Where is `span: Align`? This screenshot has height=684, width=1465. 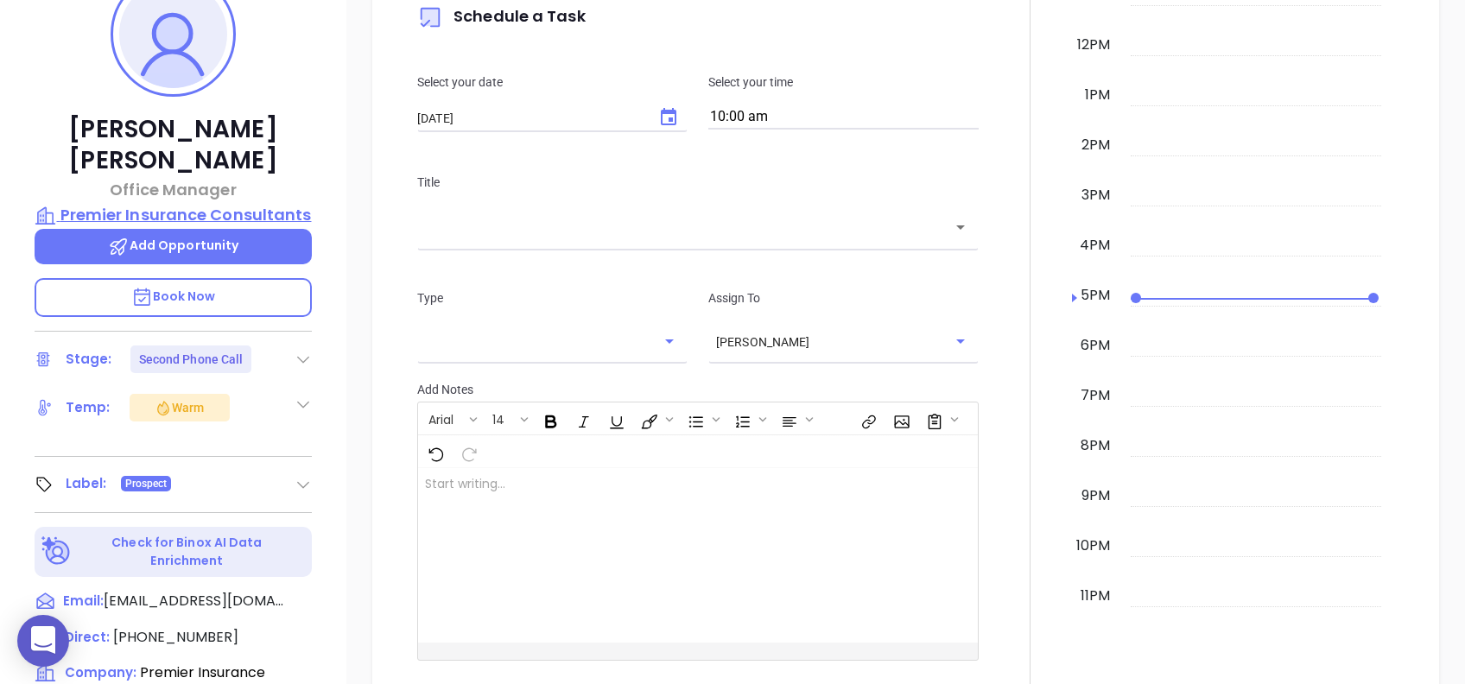
span: Align is located at coordinates (795, 419).